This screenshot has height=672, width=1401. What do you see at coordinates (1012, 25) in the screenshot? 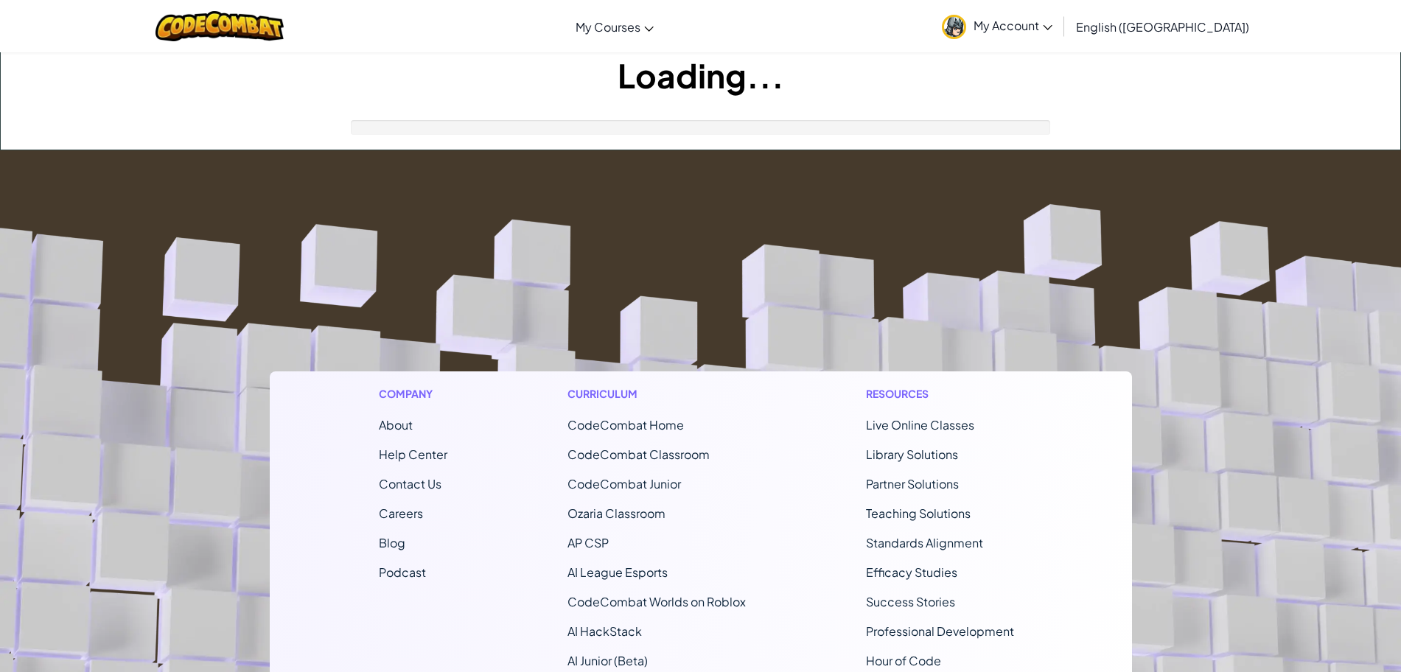
I see `span: My Account` at bounding box center [1012, 25].